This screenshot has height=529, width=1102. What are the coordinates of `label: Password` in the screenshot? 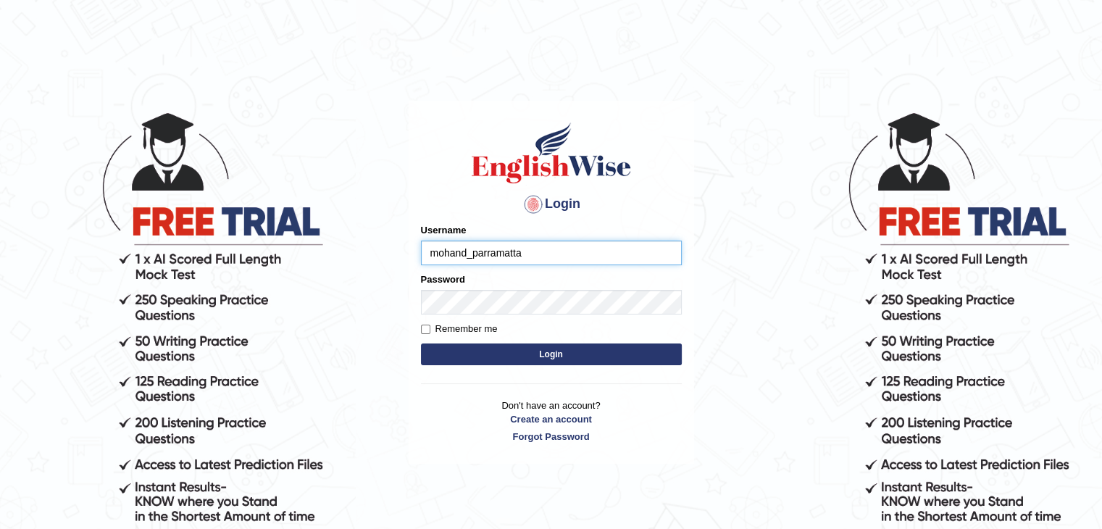 It's located at (443, 279).